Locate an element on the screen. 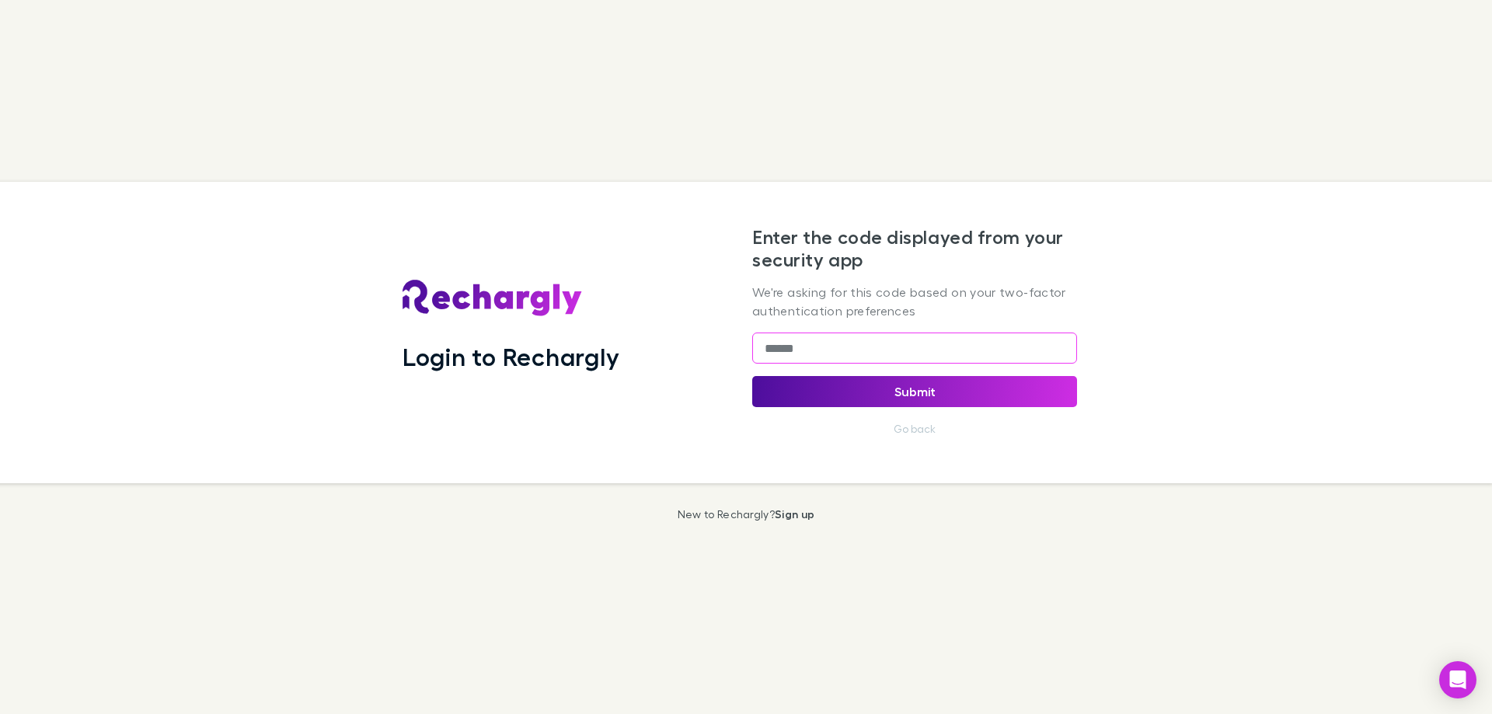 This screenshot has height=714, width=1492. h1: Login to Rechargly is located at coordinates (511, 357).